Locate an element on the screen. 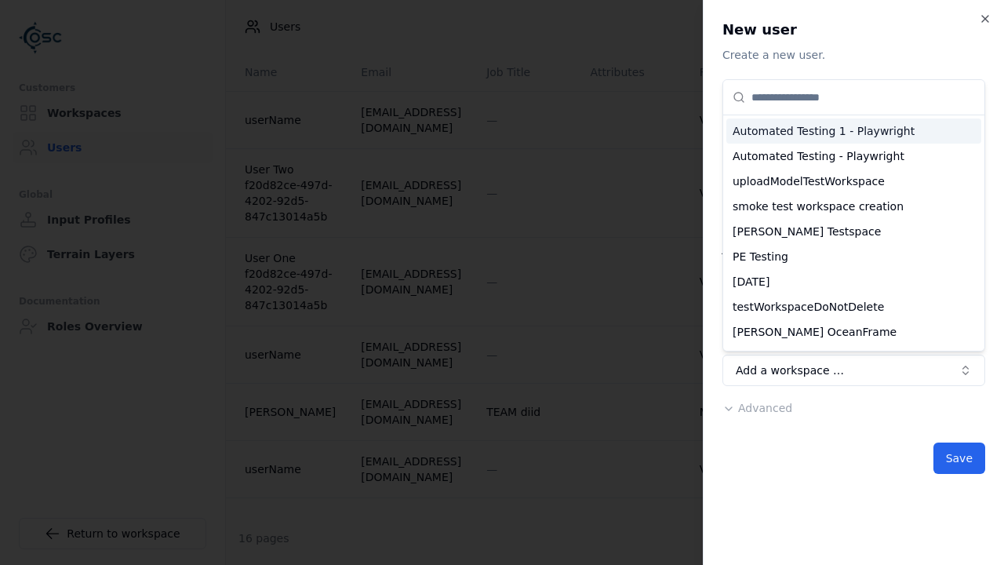  div: smoke test workspace creation is located at coordinates (853, 206).